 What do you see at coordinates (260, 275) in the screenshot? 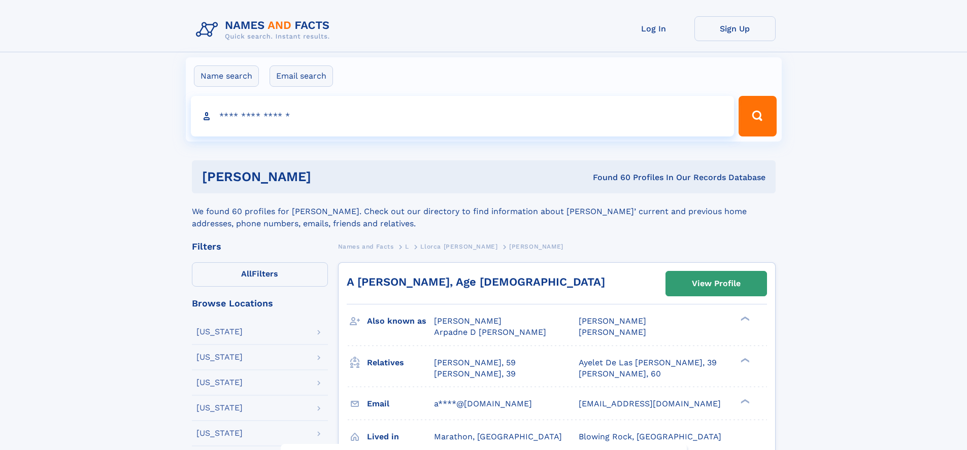
I see `label: Filters` at bounding box center [260, 275].